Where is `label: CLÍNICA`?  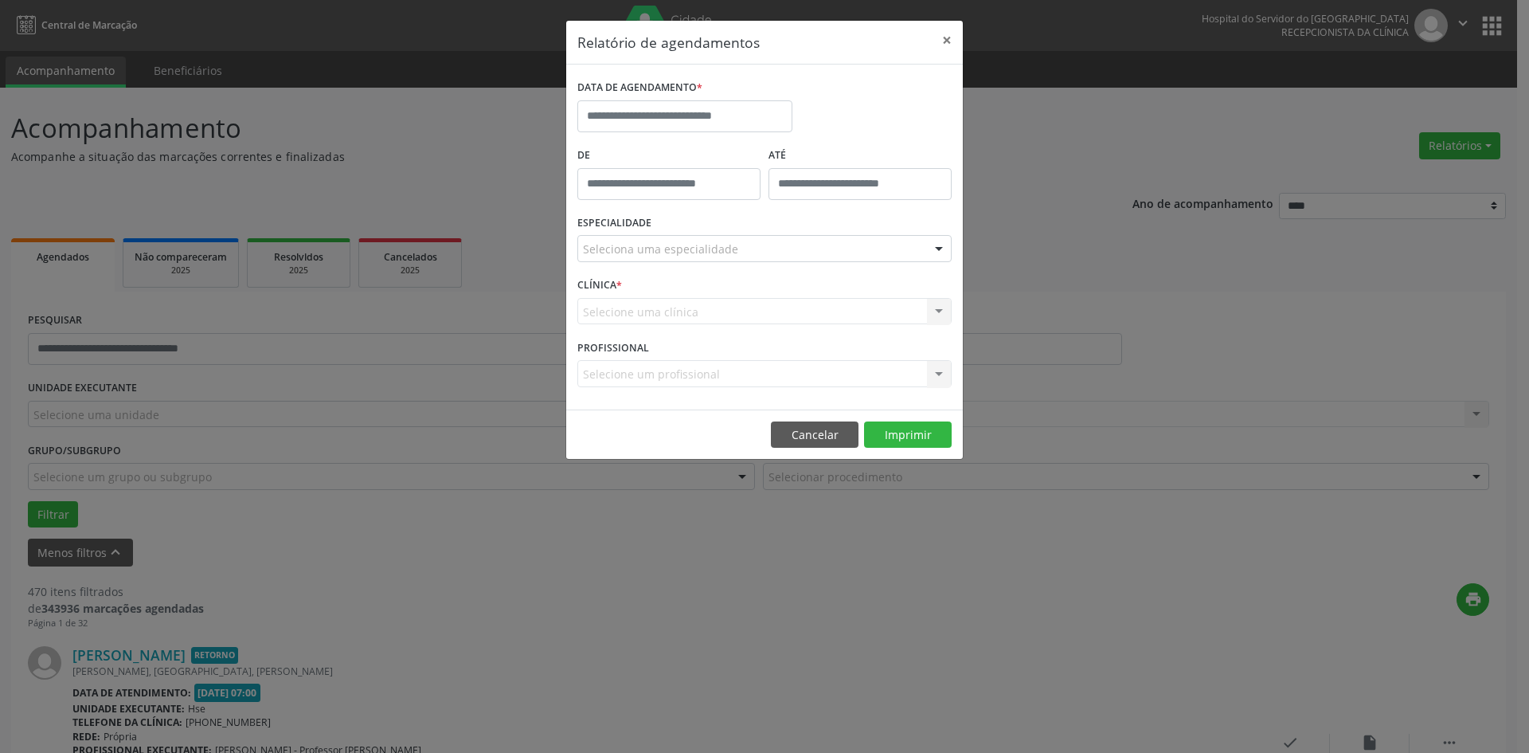 label: CLÍNICA is located at coordinates (600, 285).